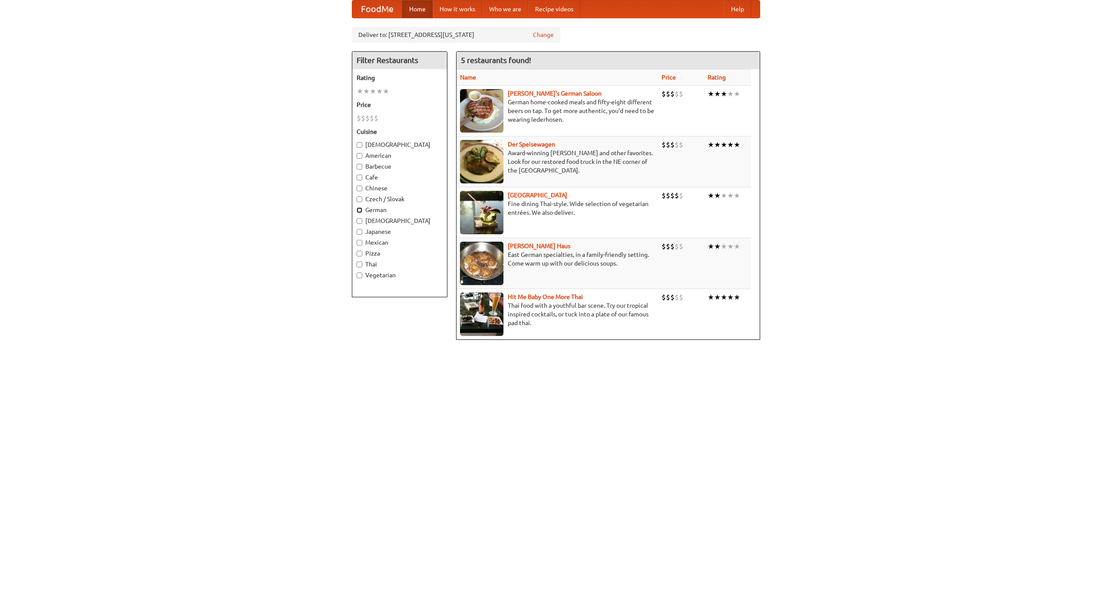 The width and height of the screenshot is (1112, 615). Describe the element at coordinates (359, 166) in the screenshot. I see `input: Barbecue` at that location.